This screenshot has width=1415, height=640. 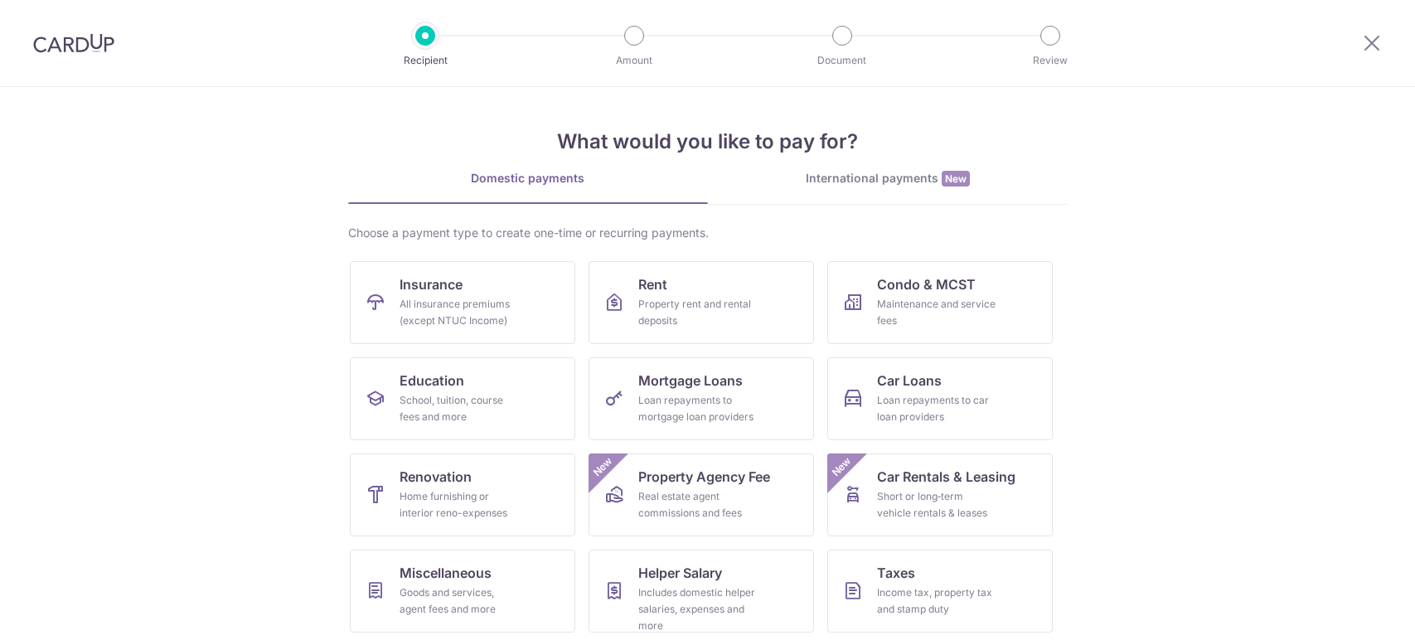 What do you see at coordinates (463, 399) in the screenshot?
I see `a: EducationSchool, tuition, course fees and more` at bounding box center [463, 399].